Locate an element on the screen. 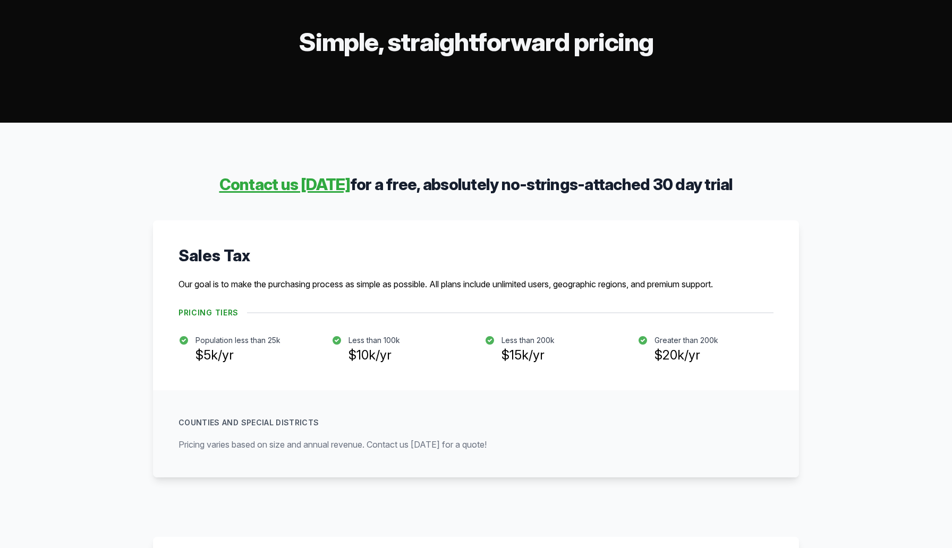 Image resolution: width=952 pixels, height=548 pixels. p: Greater than 200k is located at coordinates (687, 341).